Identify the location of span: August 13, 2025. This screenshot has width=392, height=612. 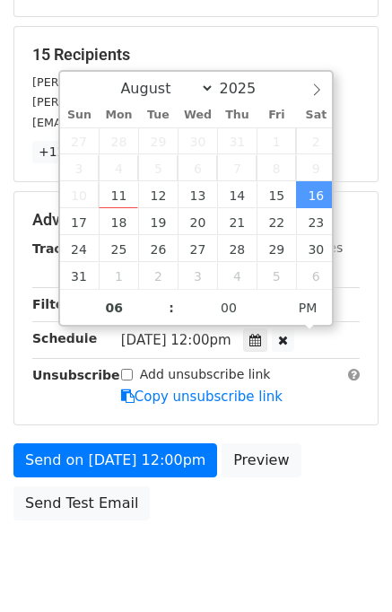
(198, 195).